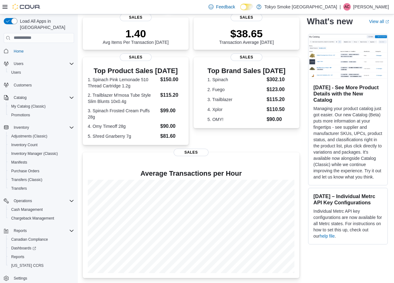 This screenshot has height=283, width=394. What do you see at coordinates (39, 85) in the screenshot?
I see `button: Customers` at bounding box center [39, 85].